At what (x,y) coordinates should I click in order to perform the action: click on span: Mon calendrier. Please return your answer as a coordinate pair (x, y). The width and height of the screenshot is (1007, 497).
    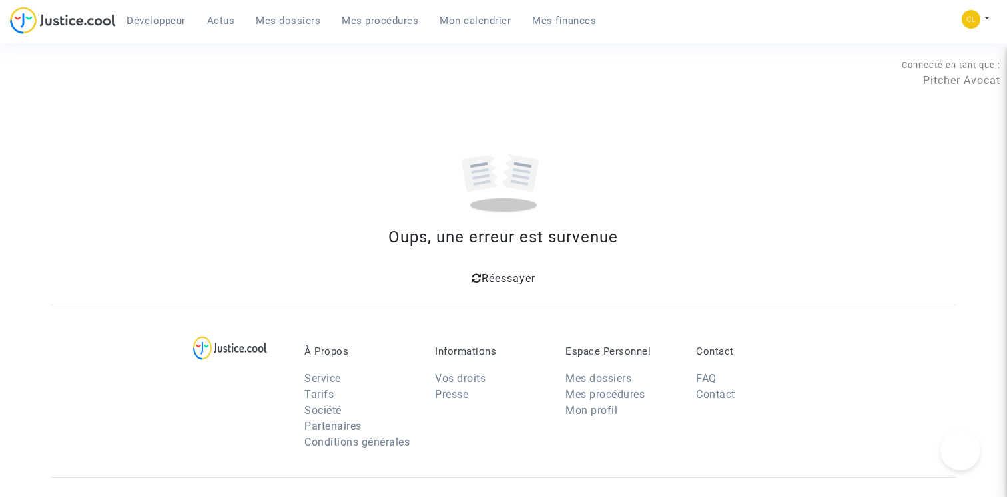
    Looking at the image, I should click on (475, 21).